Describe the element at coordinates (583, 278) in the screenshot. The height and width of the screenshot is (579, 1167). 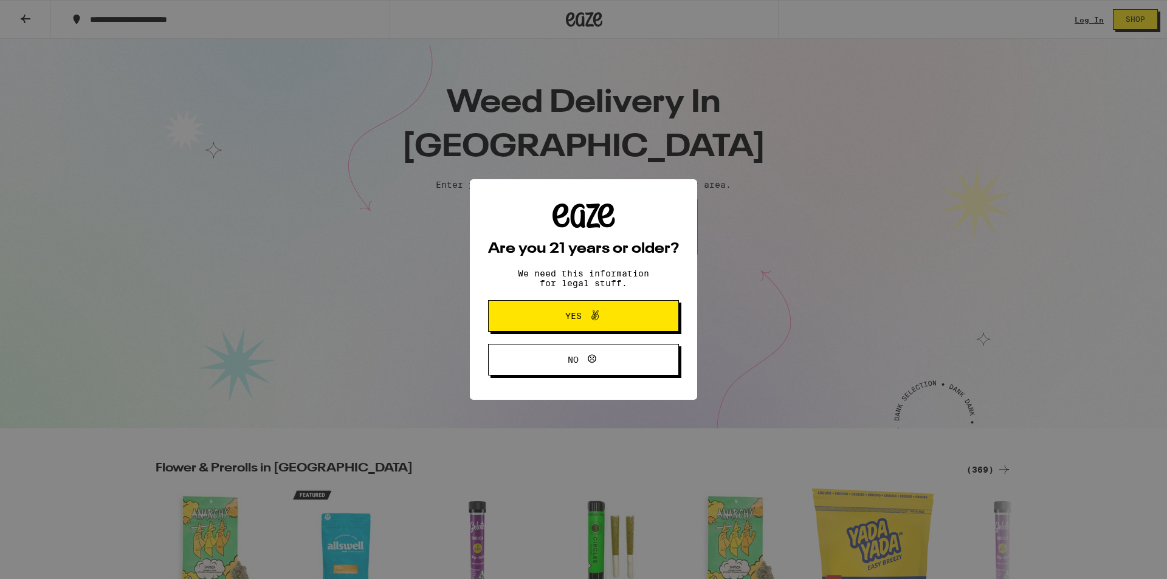
I see `p: We need this information for legal stuff.` at that location.